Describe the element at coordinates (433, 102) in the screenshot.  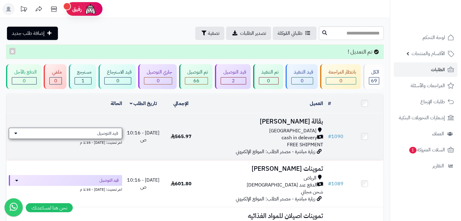
I see `span: طلبات الإرجاع` at that location.